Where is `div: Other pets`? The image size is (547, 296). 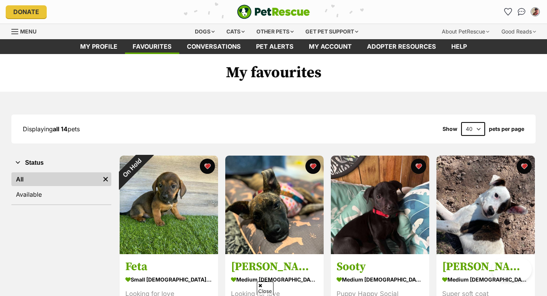 div: Other pets is located at coordinates (275, 32).